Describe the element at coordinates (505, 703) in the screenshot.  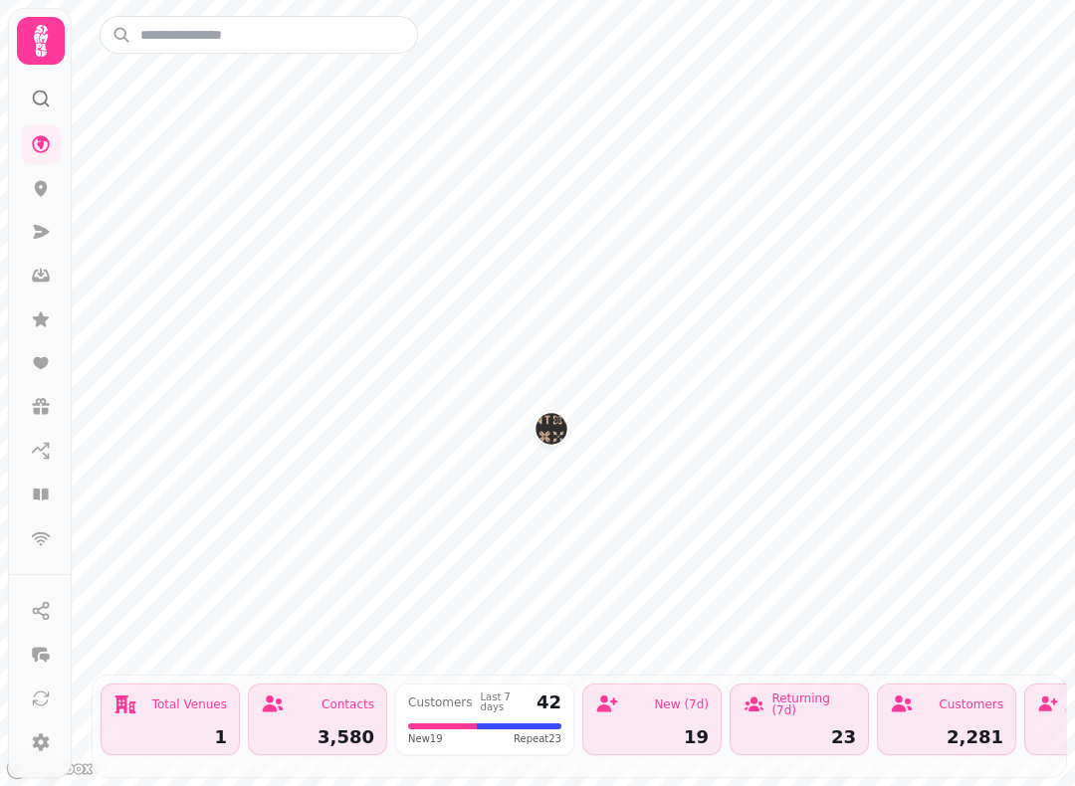
I see `div: Last 7 days` at that location.